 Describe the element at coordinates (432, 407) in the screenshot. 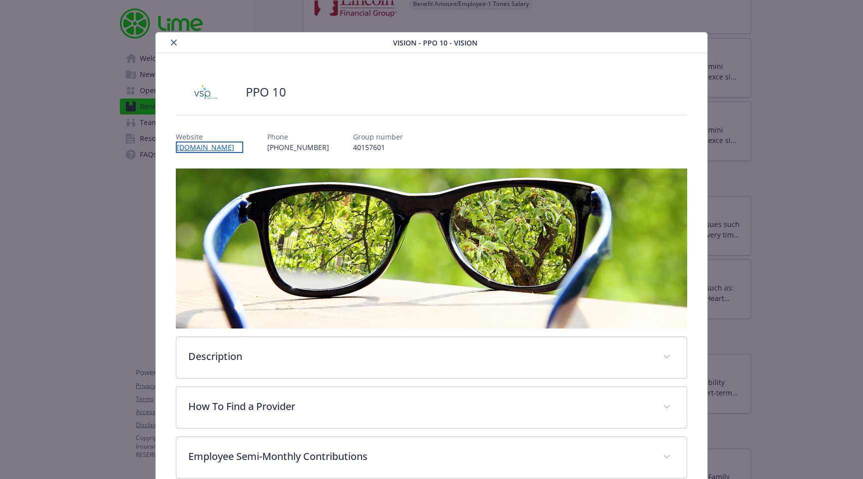

I see `div: How To Find a Provider` at that location.